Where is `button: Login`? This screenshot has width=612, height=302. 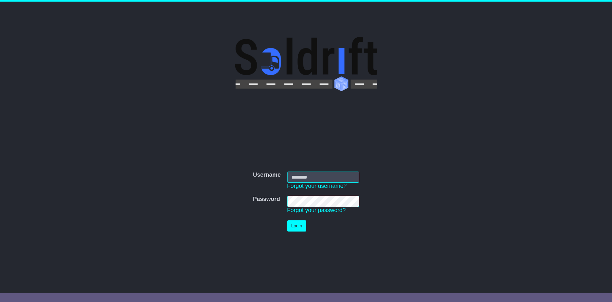 button: Login is located at coordinates (297, 226).